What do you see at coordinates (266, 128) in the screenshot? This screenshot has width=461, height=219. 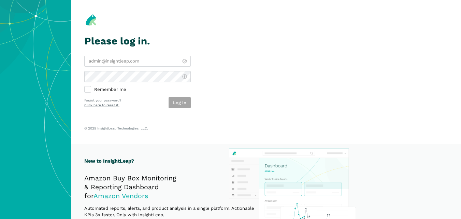 I see `p: © 2025 InsightLeap Technologies, LLC.` at bounding box center [266, 128].